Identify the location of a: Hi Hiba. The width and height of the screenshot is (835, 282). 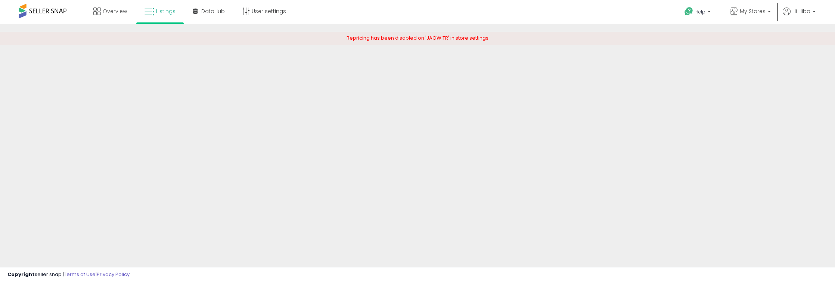
(799, 16).